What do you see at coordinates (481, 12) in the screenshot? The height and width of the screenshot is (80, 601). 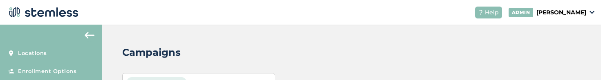 I see `img: icon-help-white-03924b79.svg` at bounding box center [481, 12].